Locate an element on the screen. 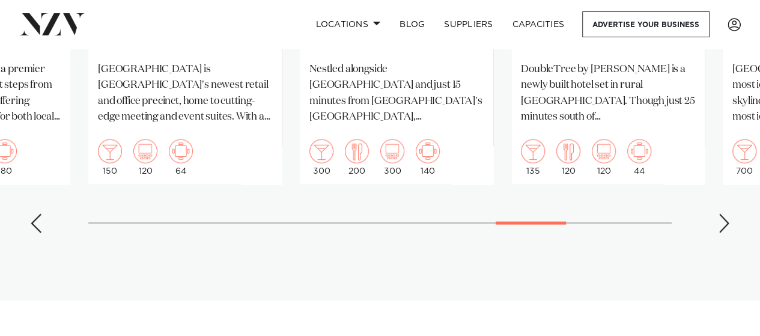 The image size is (760, 336). a: BLOG is located at coordinates (412, 24).